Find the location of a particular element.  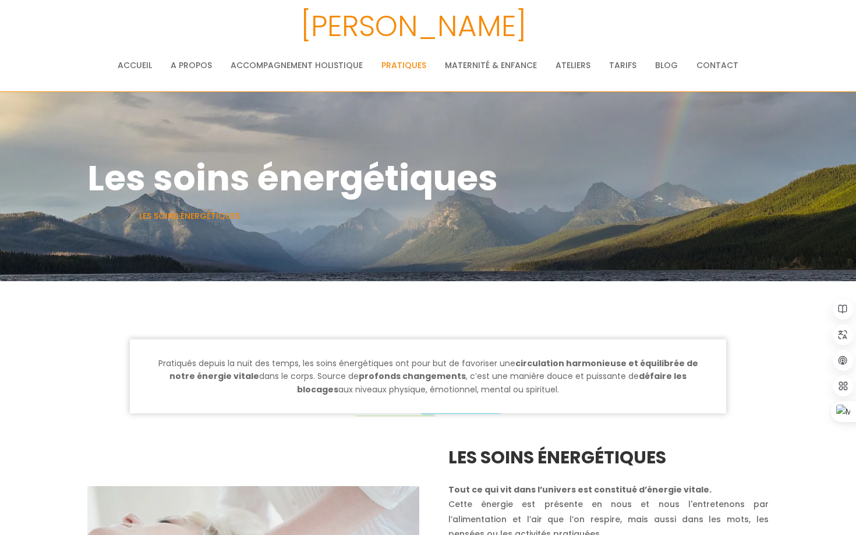

a: Accompagnement holistique is located at coordinates (296, 65).